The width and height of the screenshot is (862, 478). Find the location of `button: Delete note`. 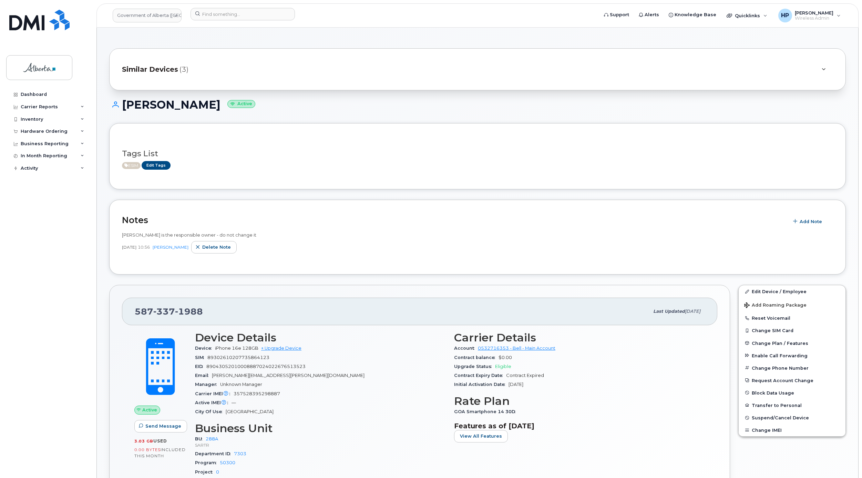

button: Delete note is located at coordinates (214, 247).